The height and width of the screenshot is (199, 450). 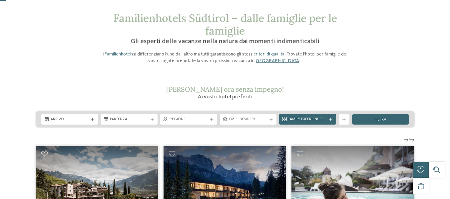 What do you see at coordinates (129, 120) in the screenshot?
I see `span: Partenza` at bounding box center [129, 120].